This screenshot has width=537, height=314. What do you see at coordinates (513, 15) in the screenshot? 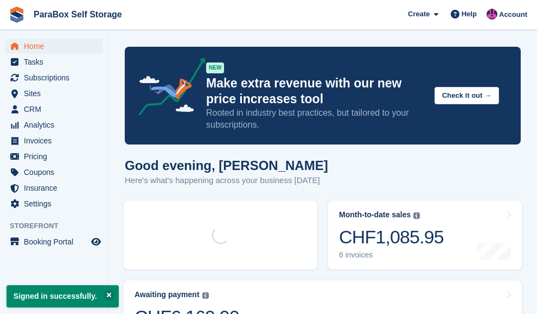
I see `span: Account` at bounding box center [513, 15].